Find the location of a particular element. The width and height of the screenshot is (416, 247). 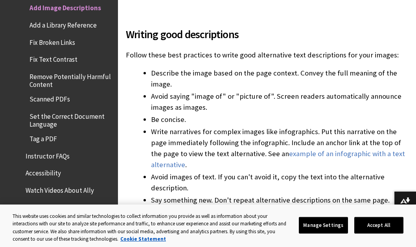

button: Manage Settings is located at coordinates (323, 225).